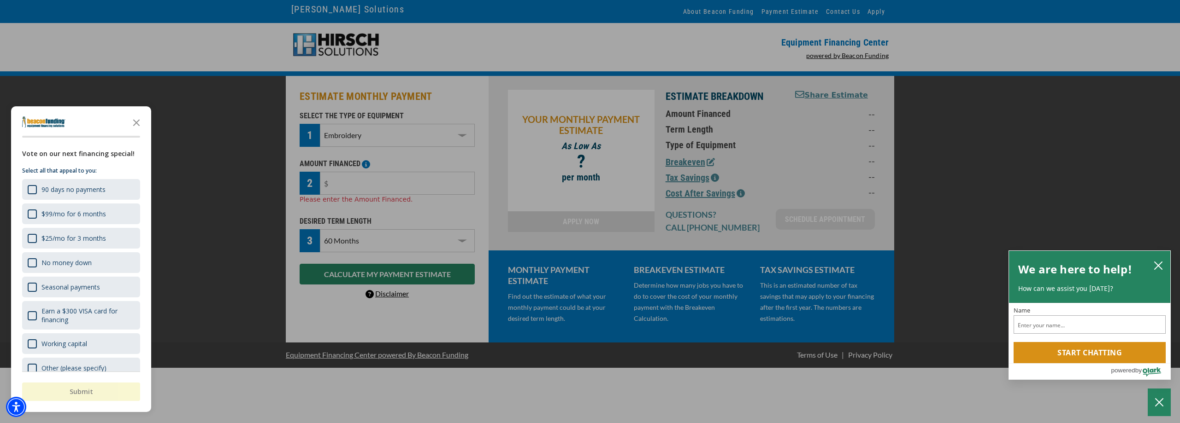 This screenshot has width=1180, height=423. I want to click on img: Company logo, so click(44, 122).